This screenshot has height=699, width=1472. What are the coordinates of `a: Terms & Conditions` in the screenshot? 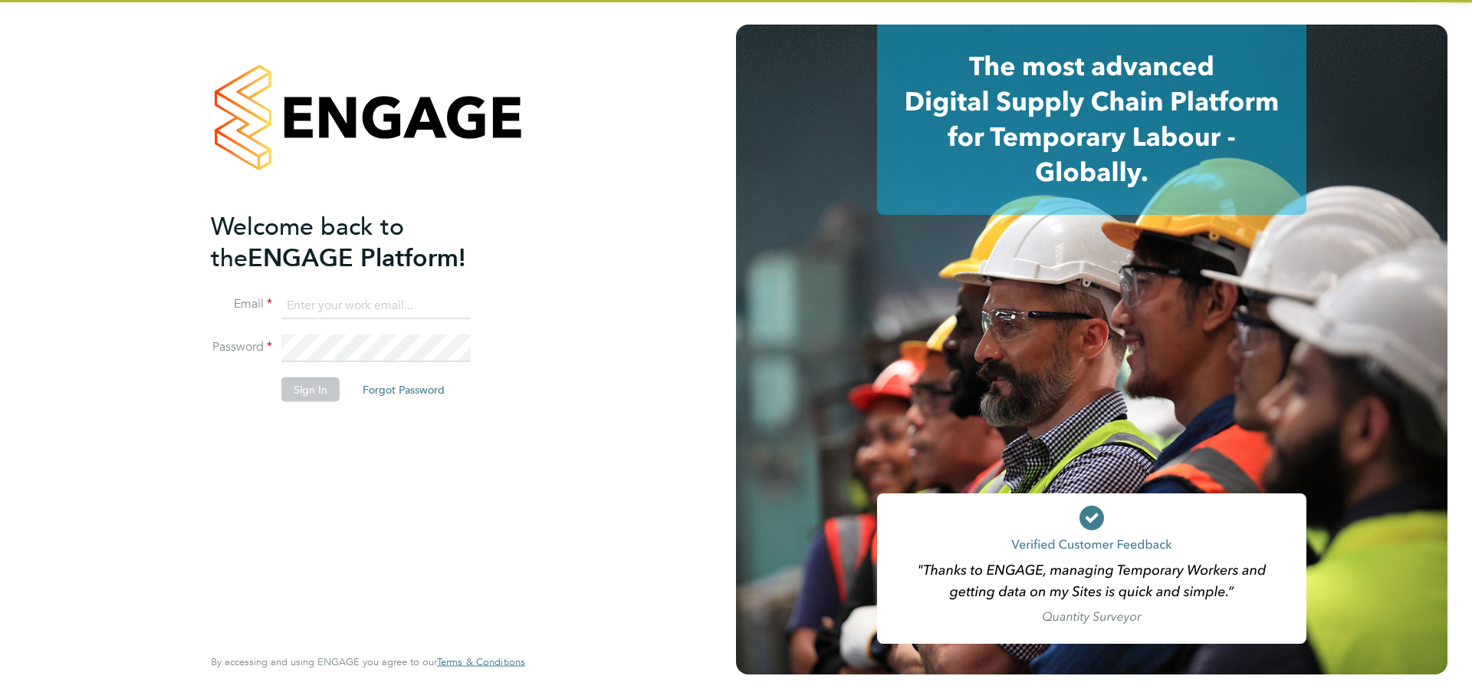 It's located at (481, 662).